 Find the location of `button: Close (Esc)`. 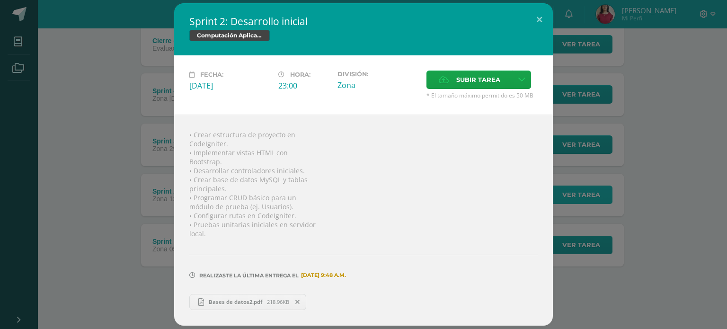

button: Close (Esc) is located at coordinates (539, 19).